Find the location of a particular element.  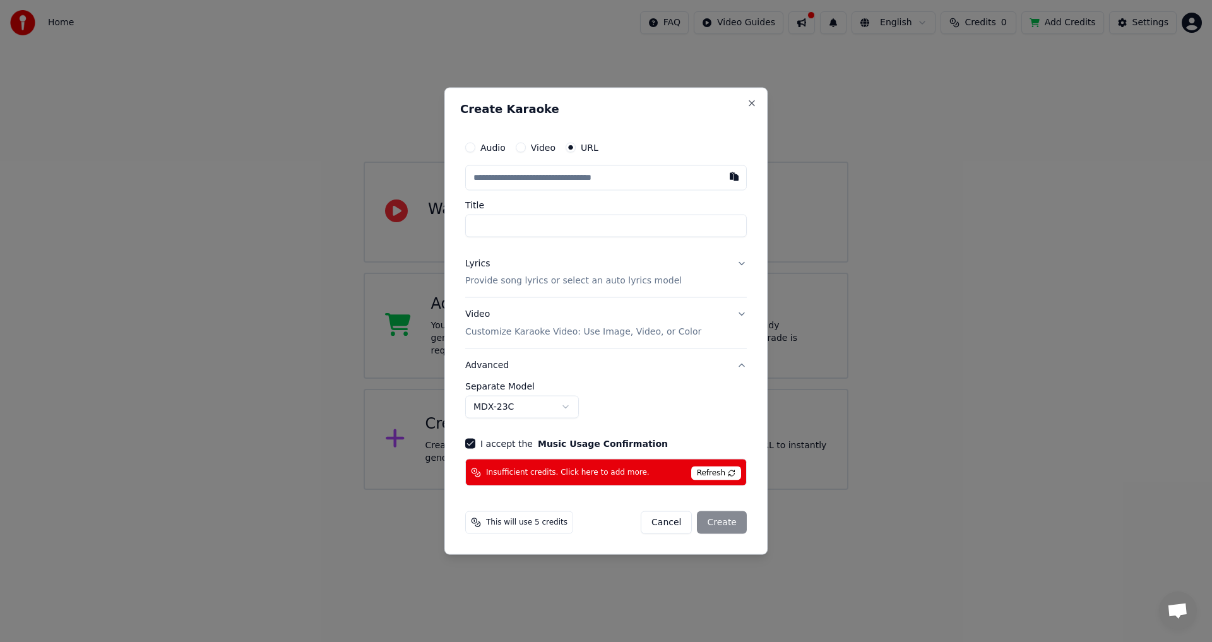

p: Customize Karaoke Video: Use Image, Video, or Color is located at coordinates (583, 332).